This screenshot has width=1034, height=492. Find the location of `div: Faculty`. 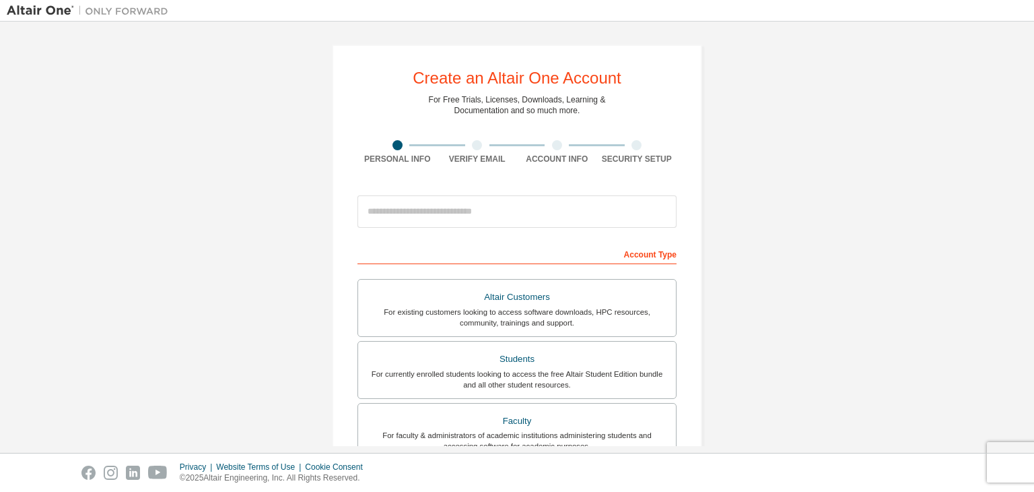

div: Faculty is located at coordinates (517, 421).